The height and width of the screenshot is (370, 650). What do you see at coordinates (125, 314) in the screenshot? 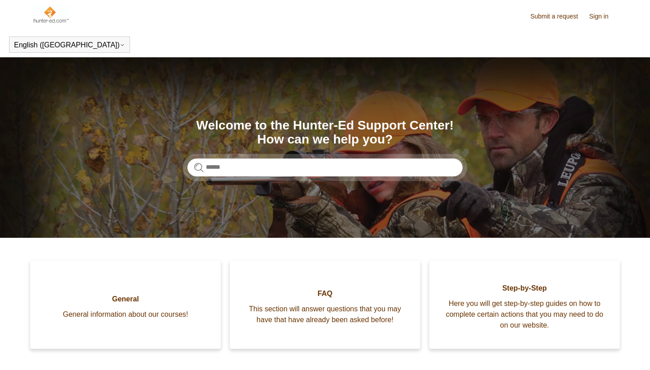
I see `span: General information about our courses!` at bounding box center [125, 314].